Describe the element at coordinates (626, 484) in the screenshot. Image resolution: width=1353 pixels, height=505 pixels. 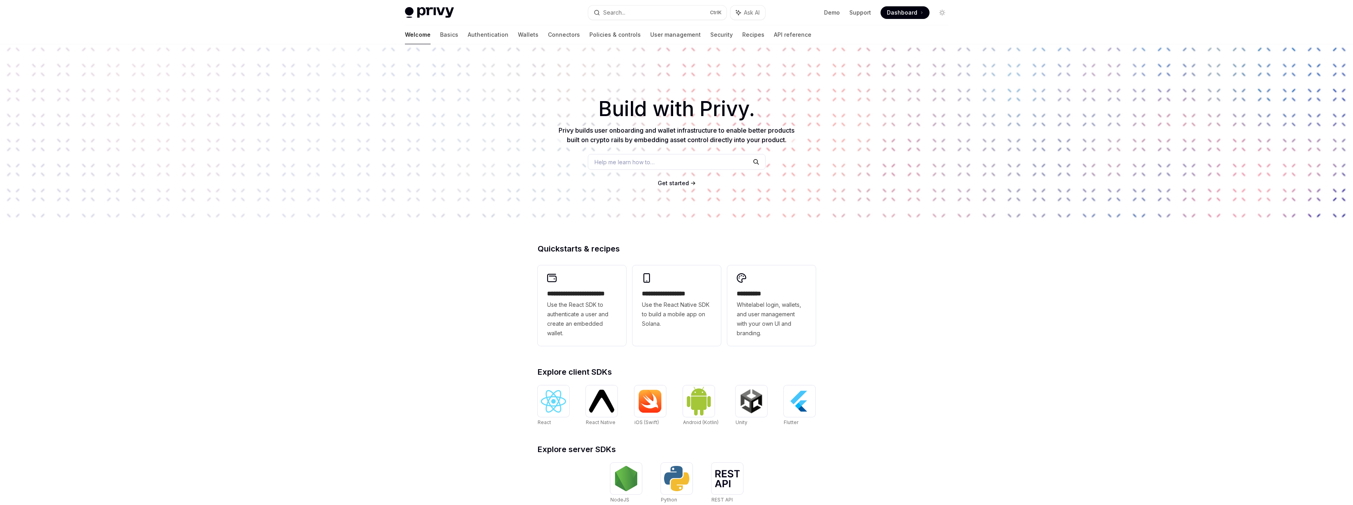
I see `a: NodeJSNodeJS` at that location.